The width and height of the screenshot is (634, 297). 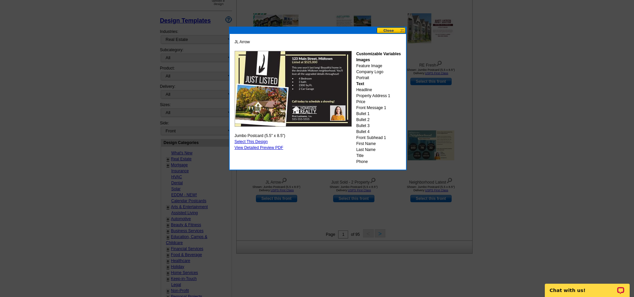 I want to click on div: Feature Image Company Logo Portrait Headline Property Address 1 Price Front Message 1 Bullet 1 Bu..., so click(x=378, y=108).